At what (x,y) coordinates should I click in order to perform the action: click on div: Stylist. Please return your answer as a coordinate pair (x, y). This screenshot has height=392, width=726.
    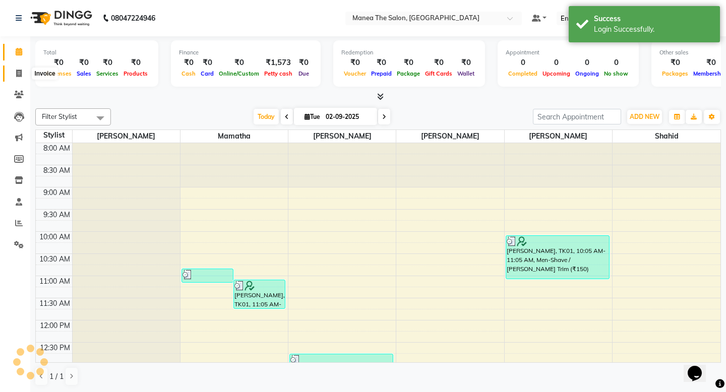
    Looking at the image, I should click on (54, 135).